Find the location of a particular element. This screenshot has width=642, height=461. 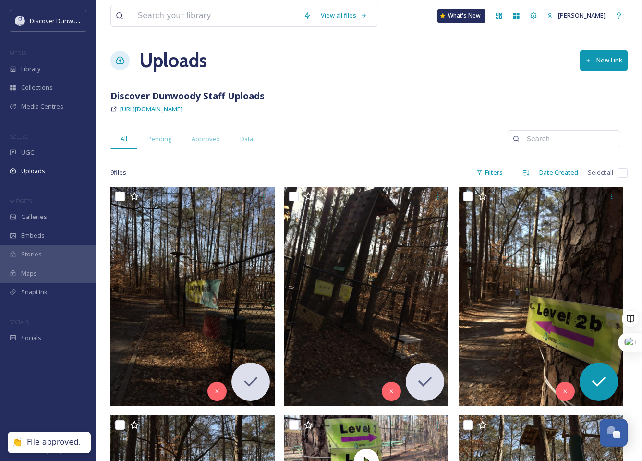

span: COLLECT is located at coordinates (20, 136).